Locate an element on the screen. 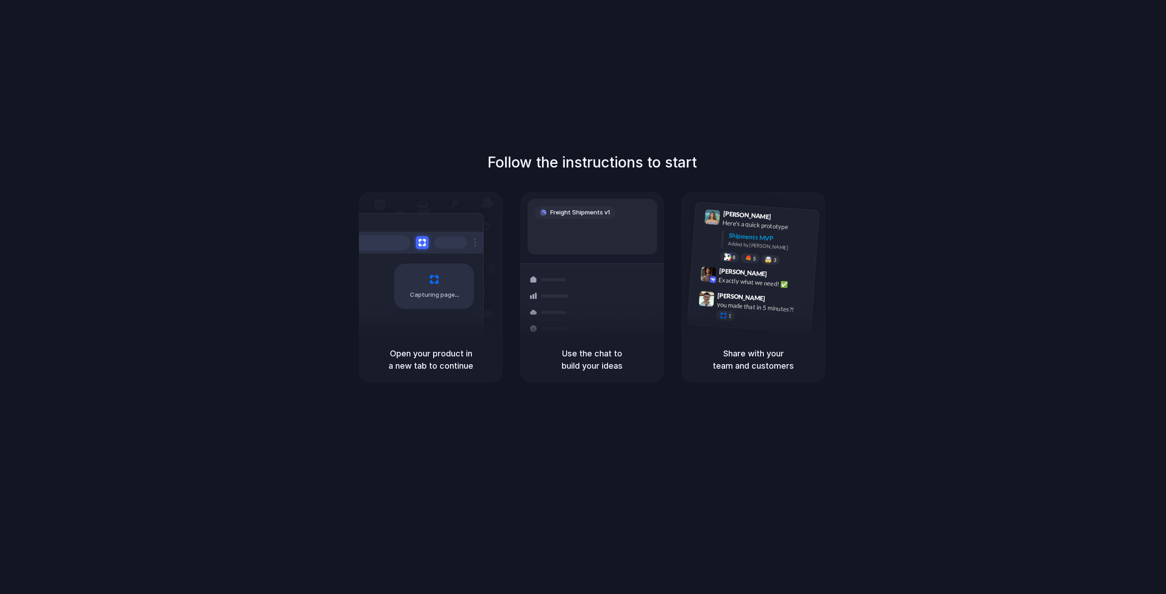  span: 3 is located at coordinates (775, 260).